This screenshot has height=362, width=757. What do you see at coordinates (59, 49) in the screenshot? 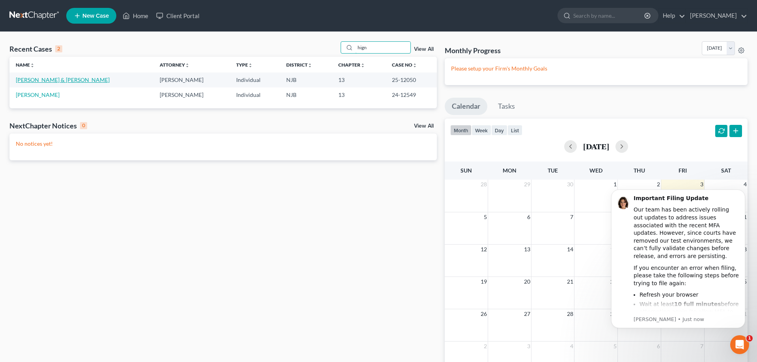
I see `div: 2` at bounding box center [59, 49].